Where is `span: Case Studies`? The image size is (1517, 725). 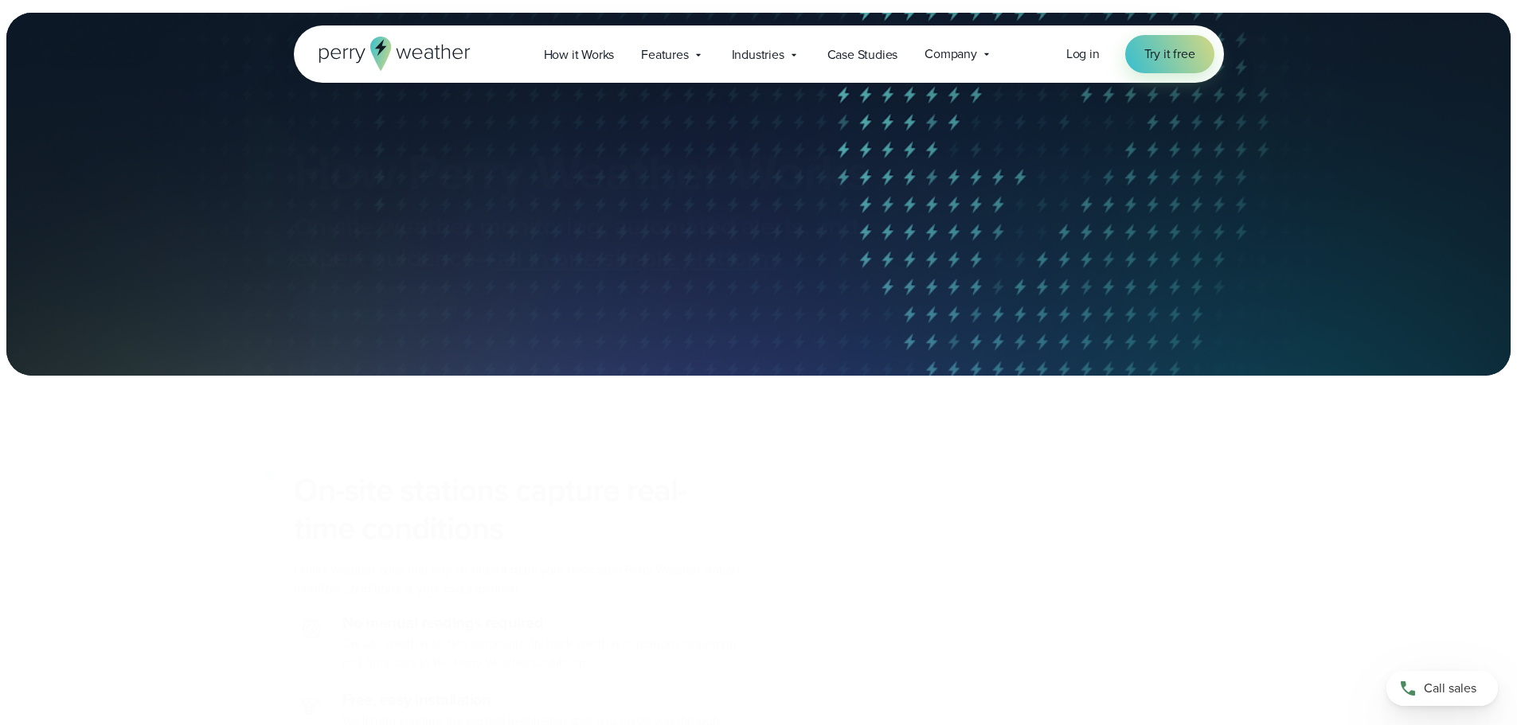
span: Case Studies is located at coordinates (862, 55).